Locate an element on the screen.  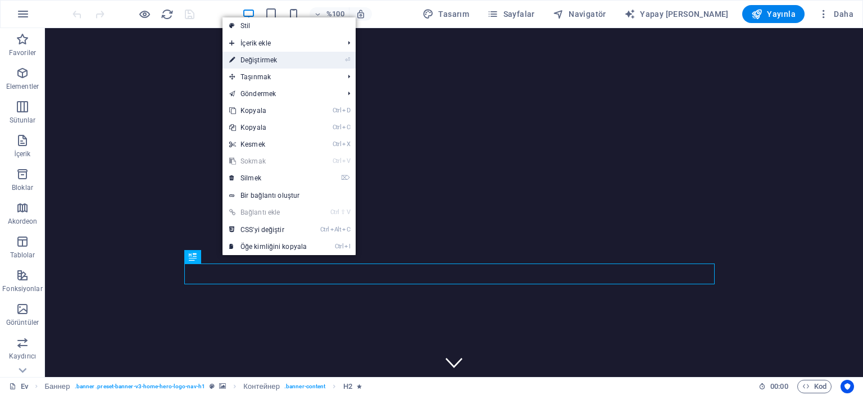
button: Sayfalar is located at coordinates (511, 14).